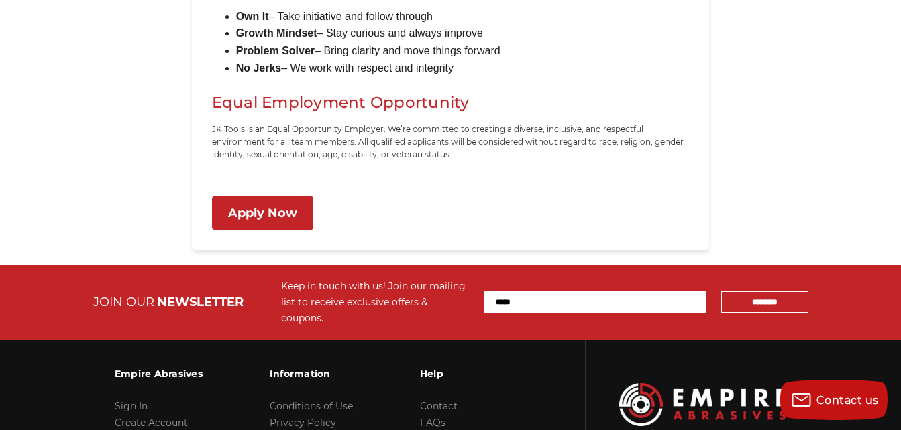  Describe the element at coordinates (463, 51) in the screenshot. I see `li: – Bring clarity and move things forward` at that location.